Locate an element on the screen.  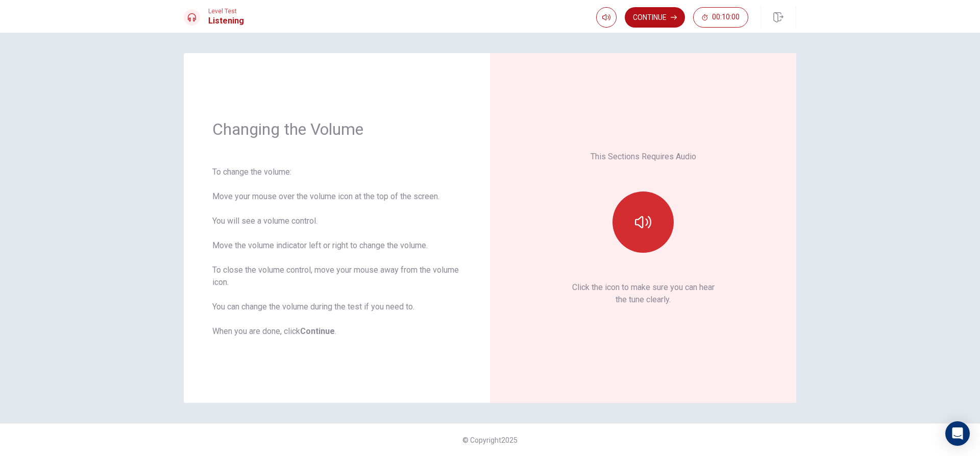
span: © Copyright 2025 is located at coordinates (490, 440).